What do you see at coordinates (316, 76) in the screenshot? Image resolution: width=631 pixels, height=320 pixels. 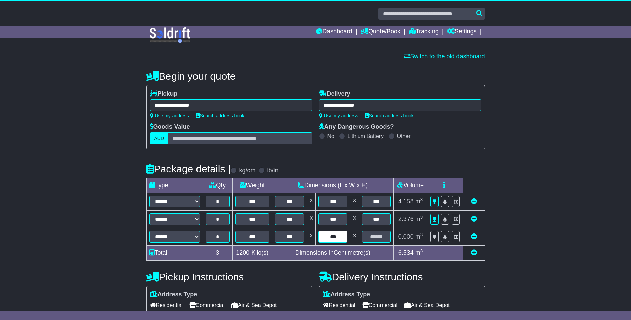 I see `h4: Begin your quote` at bounding box center [316, 76].